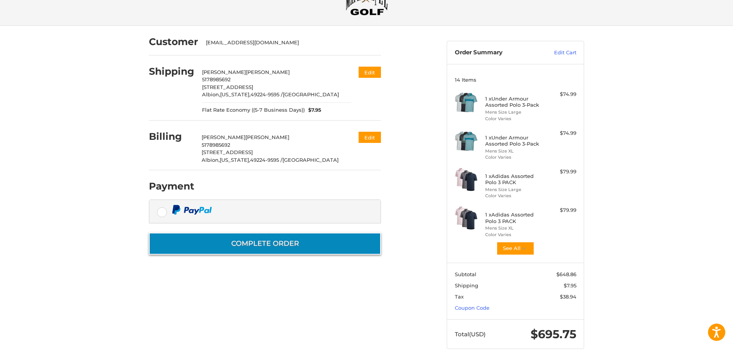 This screenshot has height=364, width=733. Describe the element at coordinates (265, 243) in the screenshot. I see `button: Complete order` at that location.